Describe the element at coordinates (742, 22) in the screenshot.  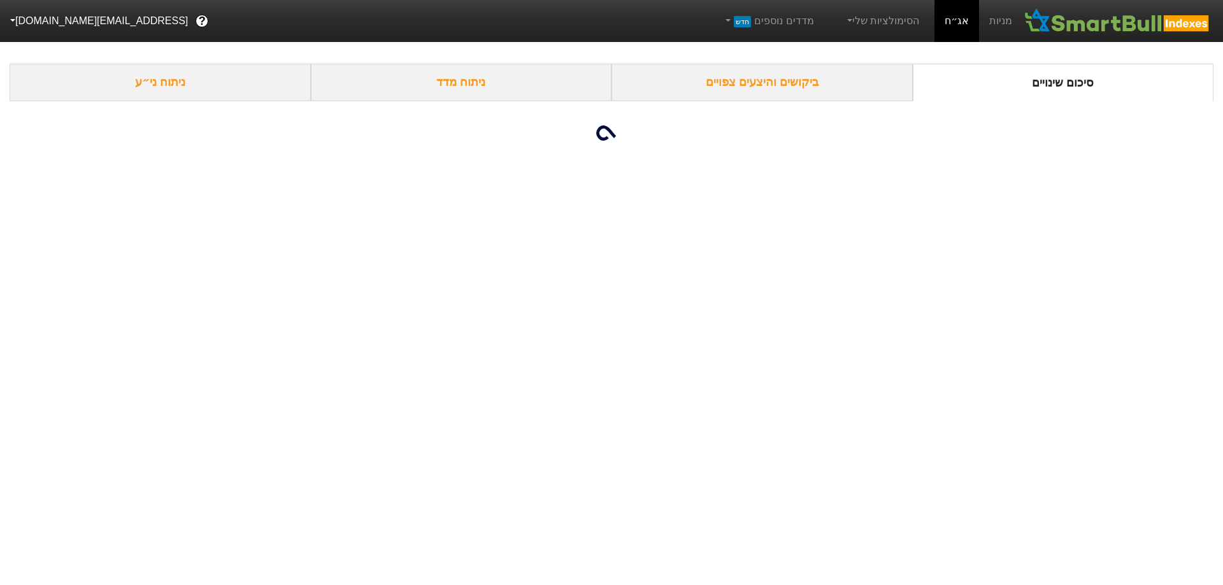
I see `span: חדש` at that location.